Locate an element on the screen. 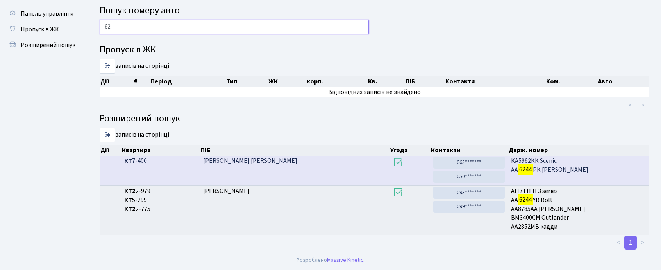 The width and height of the screenshot is (661, 270). a: 1 is located at coordinates (631, 242).